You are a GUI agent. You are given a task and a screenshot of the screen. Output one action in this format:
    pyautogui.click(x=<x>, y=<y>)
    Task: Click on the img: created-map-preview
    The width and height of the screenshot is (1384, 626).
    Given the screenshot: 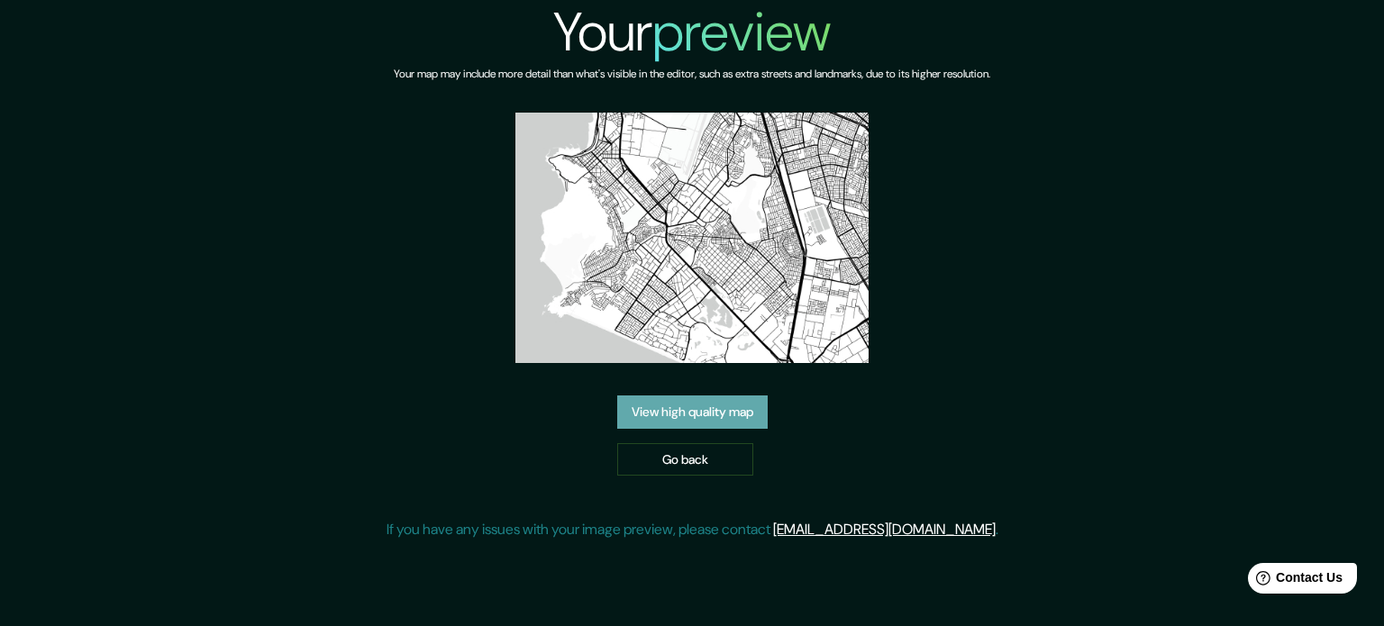 What is the action you would take?
    pyautogui.click(x=692, y=238)
    